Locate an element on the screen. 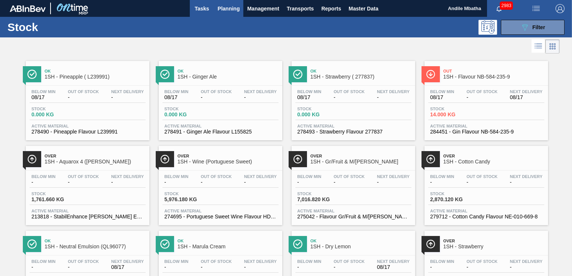 The width and height of the screenshot is (572, 276). span: 1,761.660 KG is located at coordinates (58, 200).